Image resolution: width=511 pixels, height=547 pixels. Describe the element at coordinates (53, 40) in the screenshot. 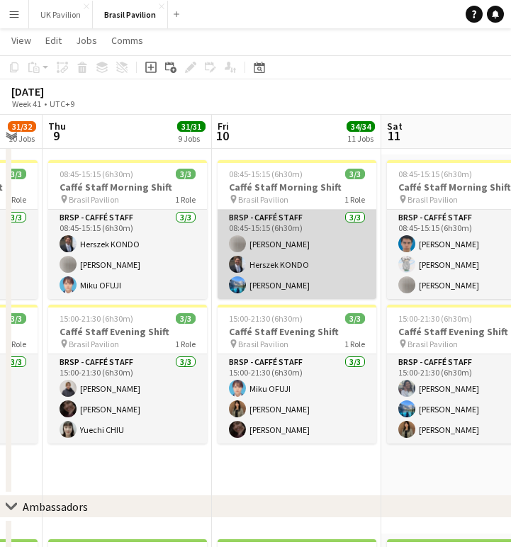

I see `span: Edit` at that location.